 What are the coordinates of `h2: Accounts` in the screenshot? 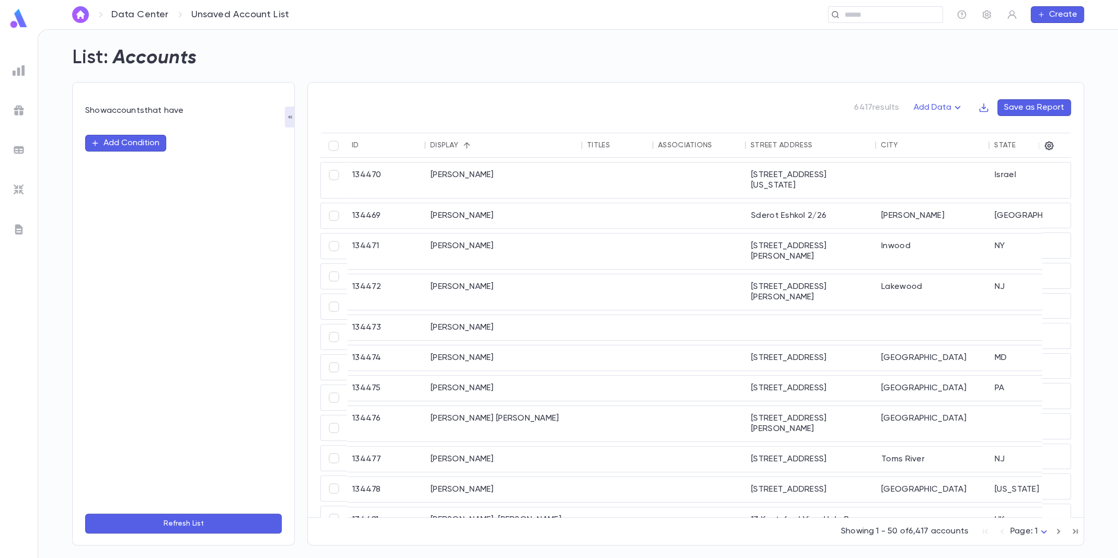 It's located at (155, 58).